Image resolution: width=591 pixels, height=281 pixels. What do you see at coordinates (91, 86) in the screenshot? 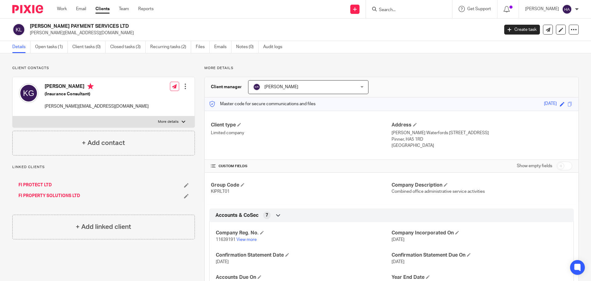
I see `i: Primary` at bounding box center [91, 86].